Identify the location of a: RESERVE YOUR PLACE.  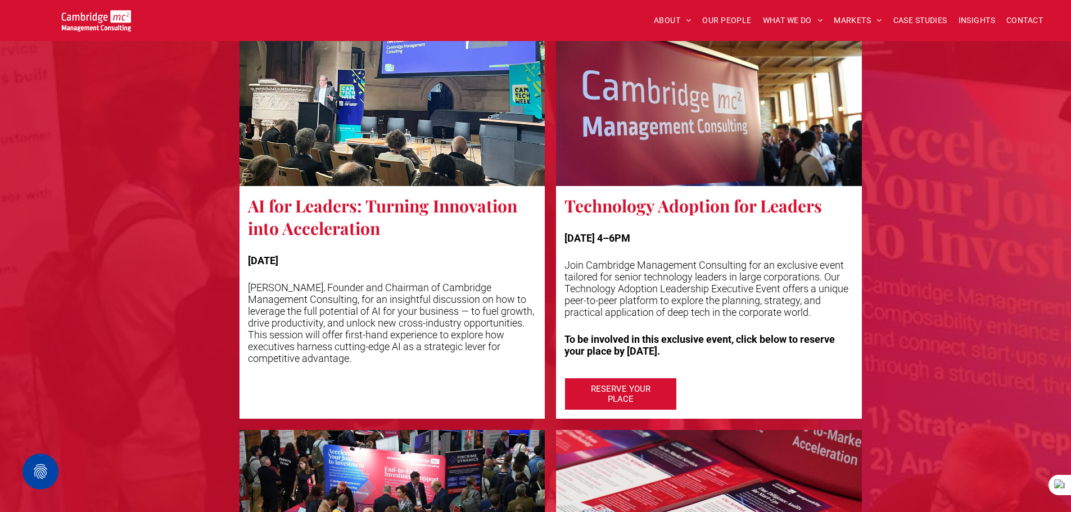
(621, 394).